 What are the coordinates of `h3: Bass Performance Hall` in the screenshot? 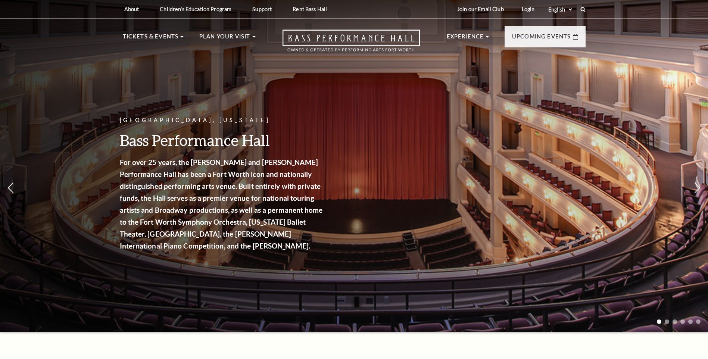 It's located at (223, 140).